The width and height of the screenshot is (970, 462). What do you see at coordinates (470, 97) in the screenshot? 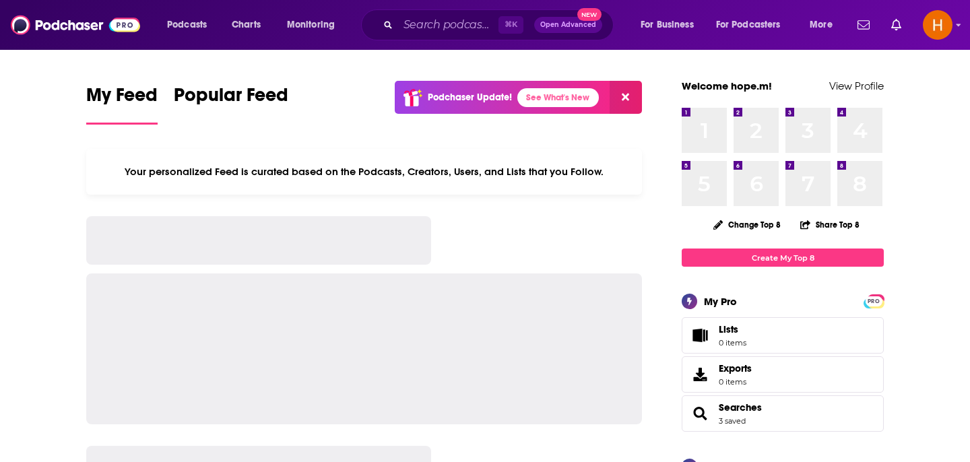
I see `p: Podchaser Update!` at bounding box center [470, 97].